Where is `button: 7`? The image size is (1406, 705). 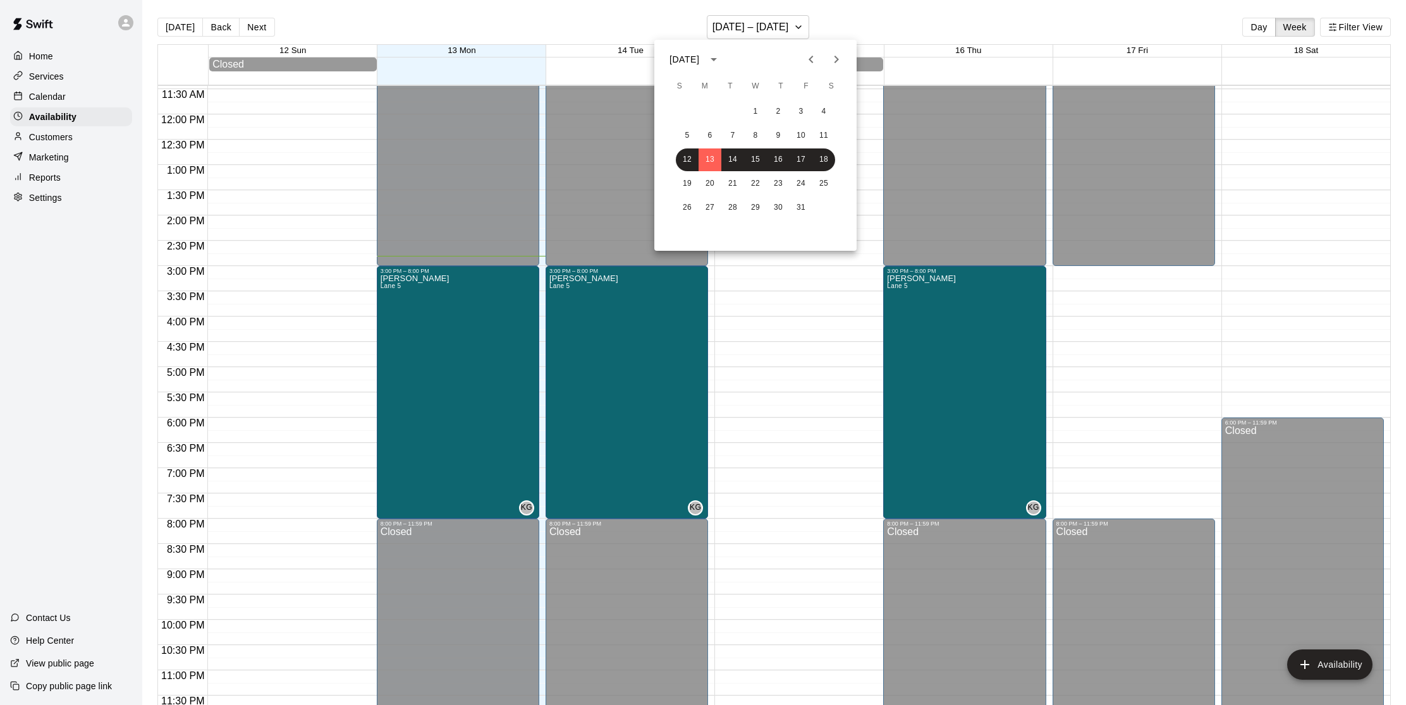
button: 7 is located at coordinates (733, 136).